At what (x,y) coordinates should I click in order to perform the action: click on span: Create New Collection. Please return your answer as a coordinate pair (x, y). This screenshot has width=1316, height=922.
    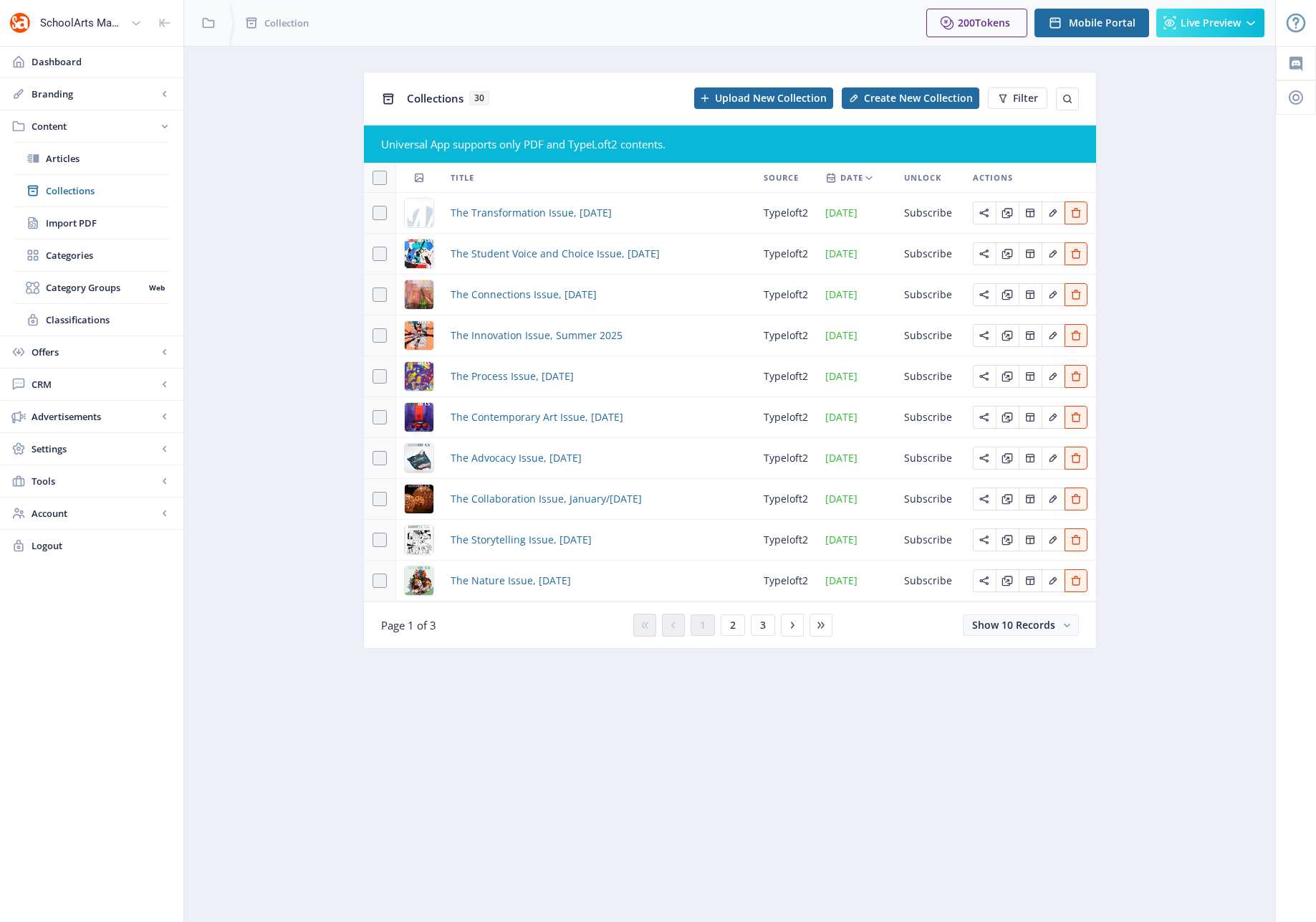
    Looking at the image, I should click on (919, 98).